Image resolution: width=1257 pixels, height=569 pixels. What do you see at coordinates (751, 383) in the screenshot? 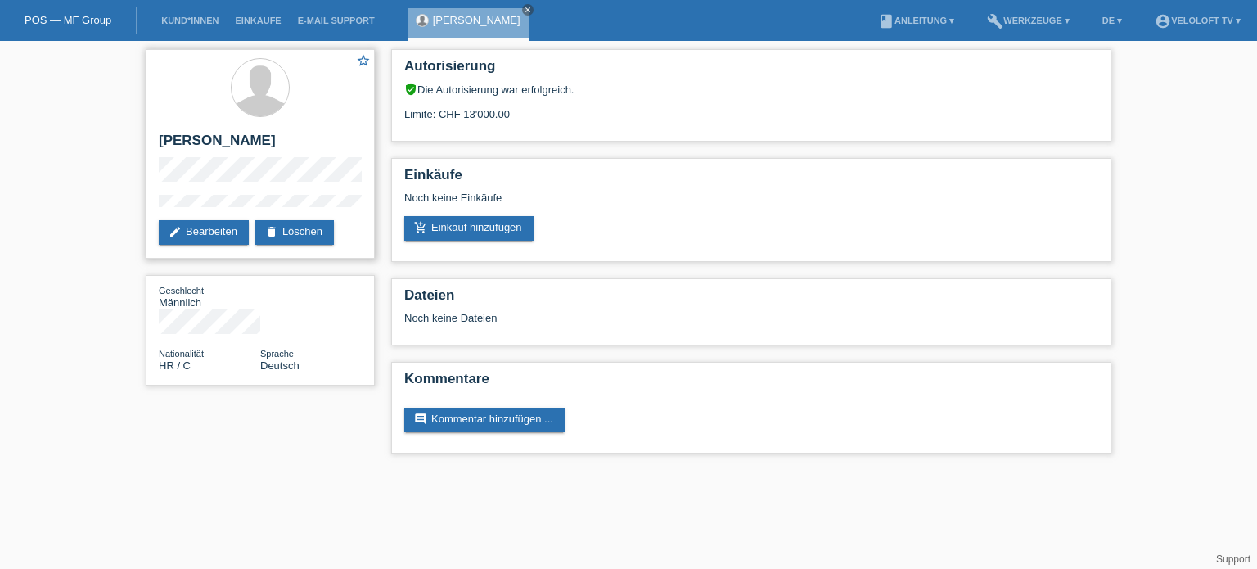
I see `h2: Kommentare` at bounding box center [751, 383].